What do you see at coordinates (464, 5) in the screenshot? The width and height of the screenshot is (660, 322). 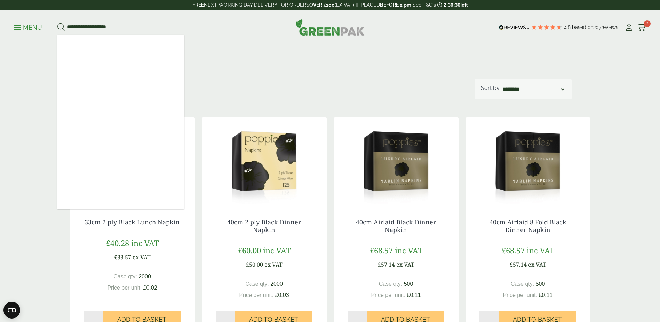 I see `span: left` at bounding box center [464, 5].